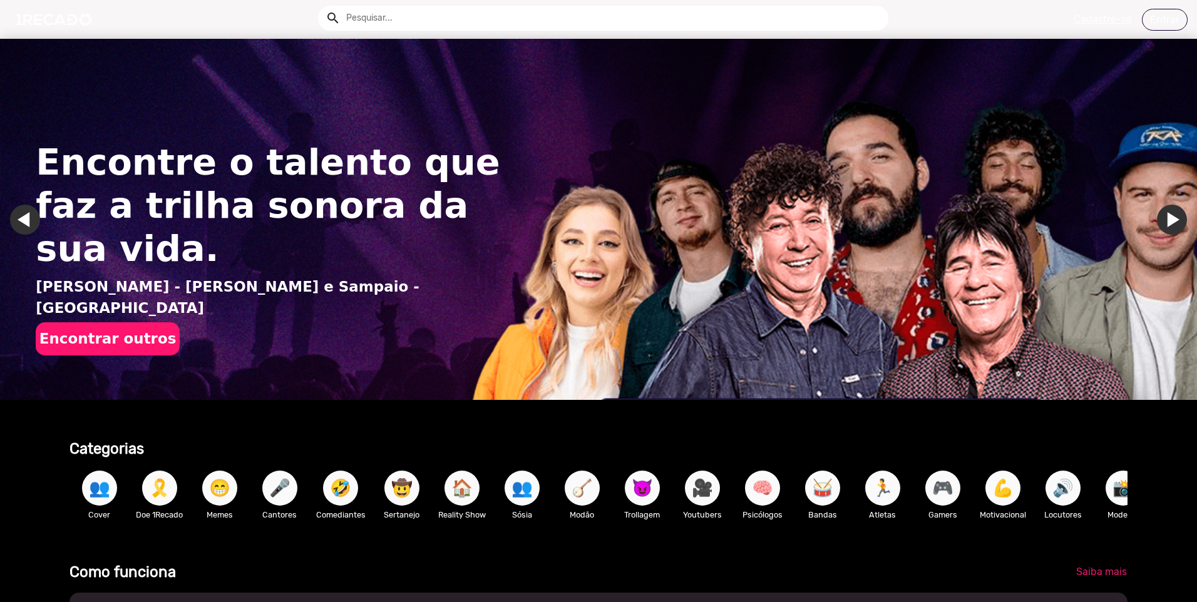  Describe the element at coordinates (1101, 572) in the screenshot. I see `a: Saiba mais` at that location.